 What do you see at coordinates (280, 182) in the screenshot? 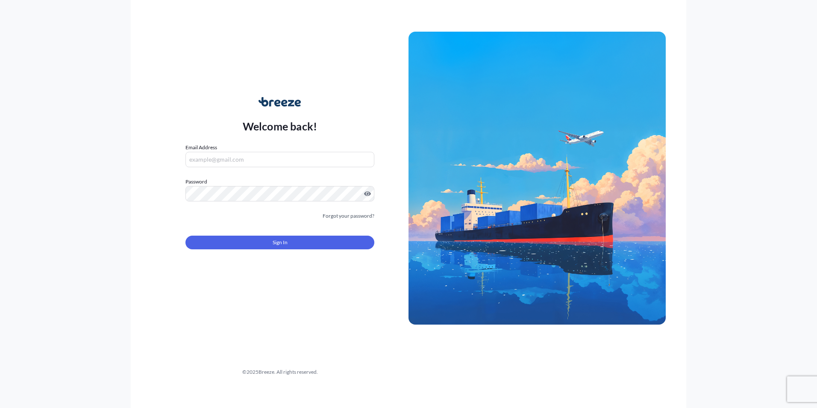
I see `label: Password` at bounding box center [280, 182].